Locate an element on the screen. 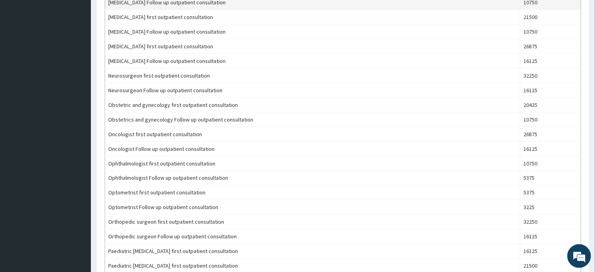 This screenshot has height=272, width=595. span: We're online! is located at coordinates (77, 124).